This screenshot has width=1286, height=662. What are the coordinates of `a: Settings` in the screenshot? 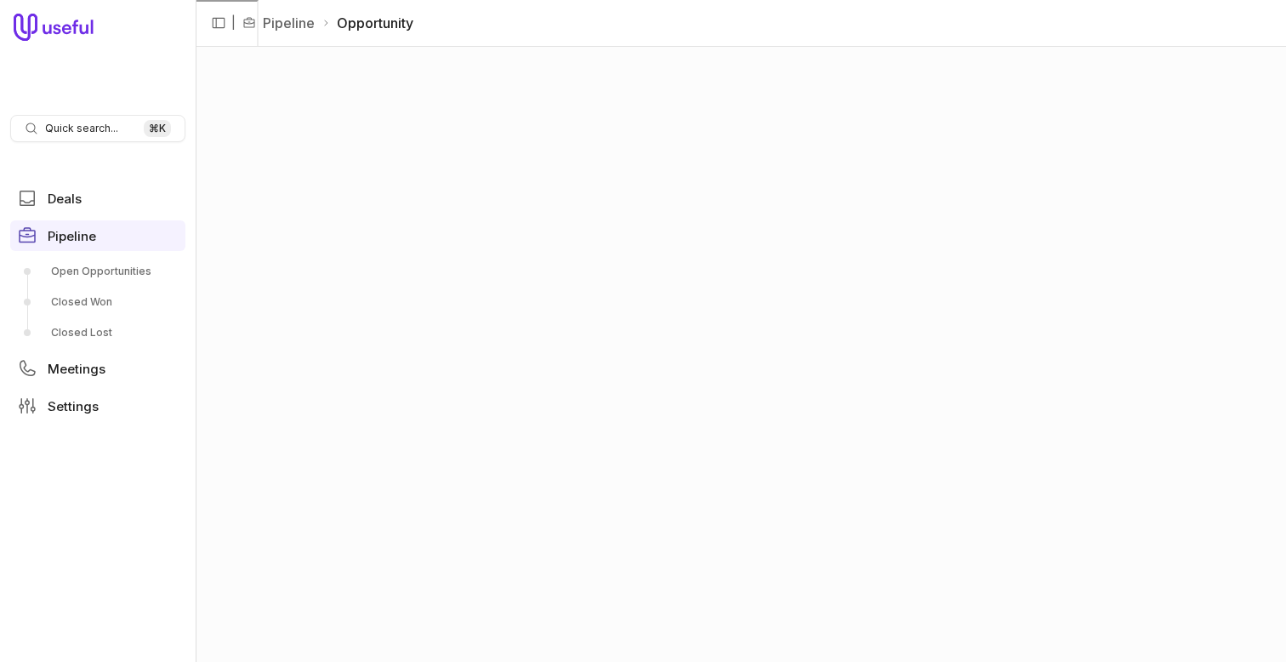 It's located at (98, 406).